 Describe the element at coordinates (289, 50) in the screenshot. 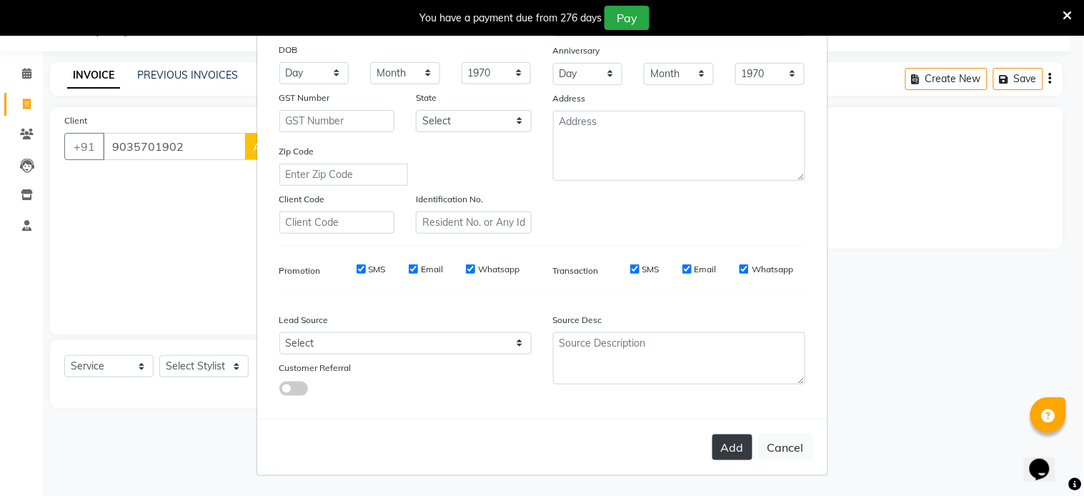

I see `label: DOB` at that location.